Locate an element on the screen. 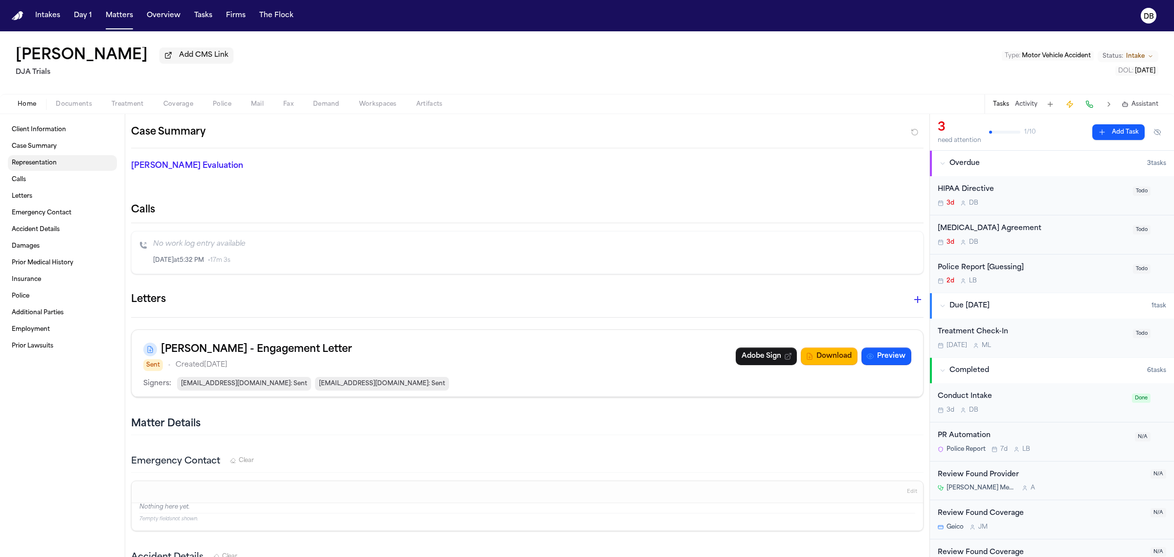 Image resolution: width=1174 pixels, height=557 pixels. button: Edit DOL: 2025-08-22 is located at coordinates (1137, 71).